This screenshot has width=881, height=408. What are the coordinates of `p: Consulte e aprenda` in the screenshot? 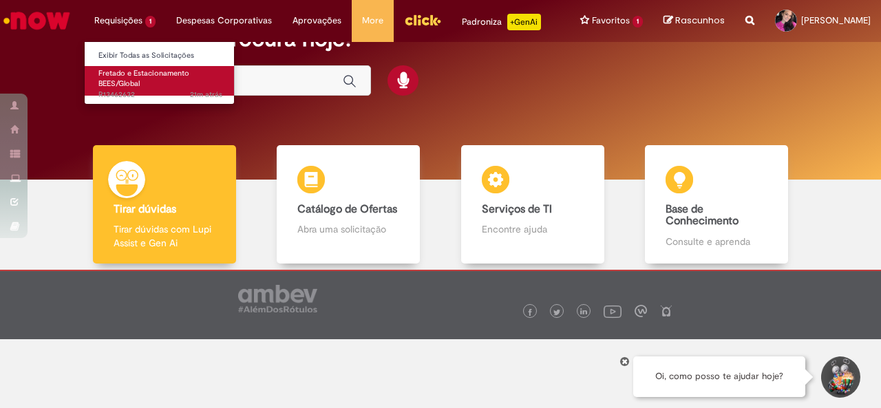 It's located at (716, 242).